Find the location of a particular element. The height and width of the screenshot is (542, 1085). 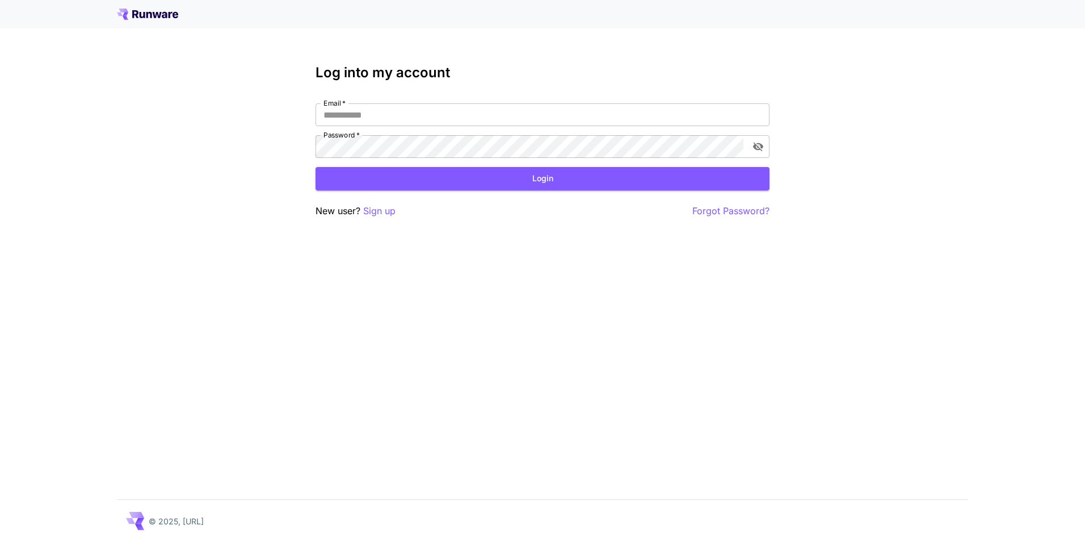

label: Email is located at coordinates (334, 103).